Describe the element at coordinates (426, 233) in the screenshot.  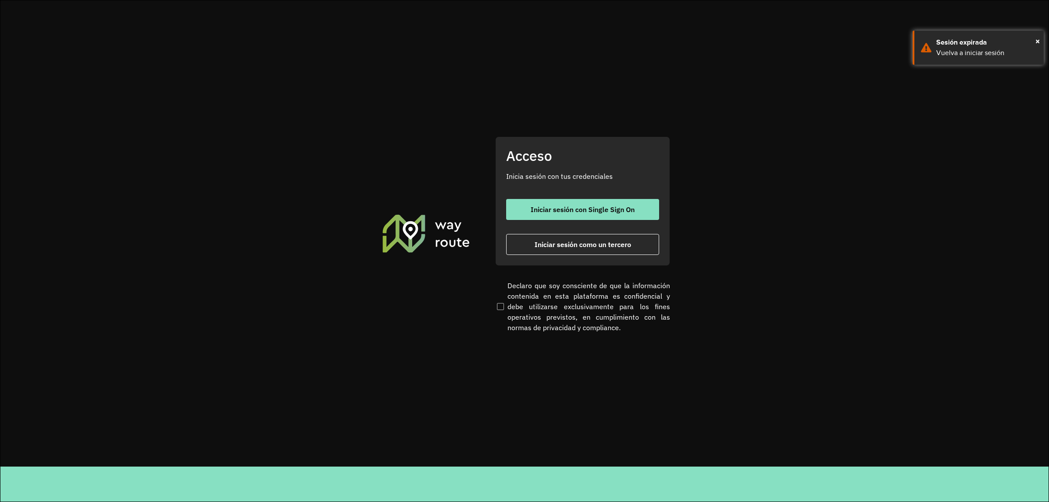
I see `img: Roteirizador AmbevTech` at that location.